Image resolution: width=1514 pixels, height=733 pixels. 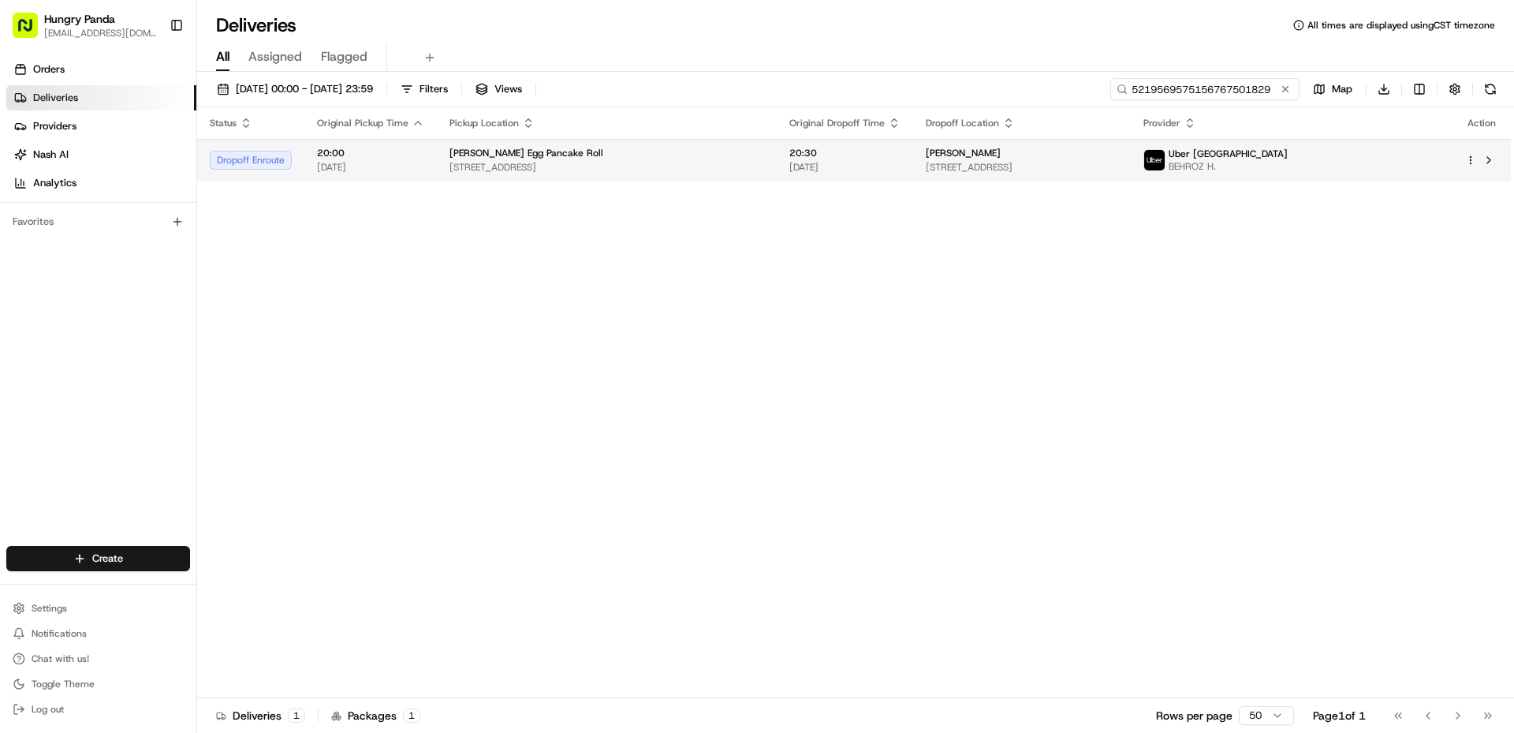 What do you see at coordinates (68, 360) in the screenshot?
I see `a: 📗Knowledge Base` at bounding box center [68, 360].